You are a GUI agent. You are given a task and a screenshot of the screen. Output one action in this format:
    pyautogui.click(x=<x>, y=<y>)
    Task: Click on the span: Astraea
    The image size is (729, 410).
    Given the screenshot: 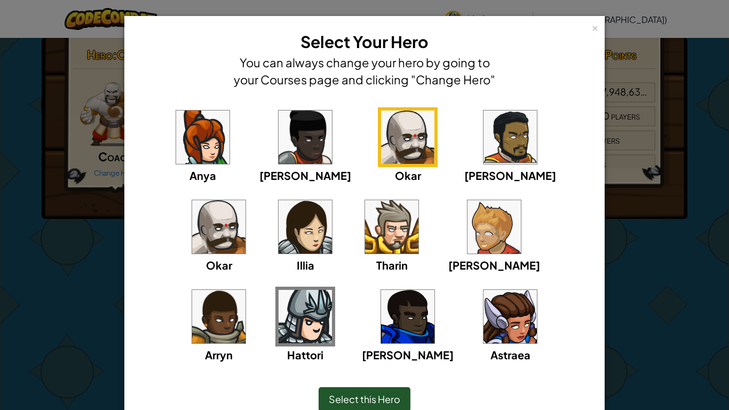 What is the action you would take?
    pyautogui.click(x=510, y=355)
    